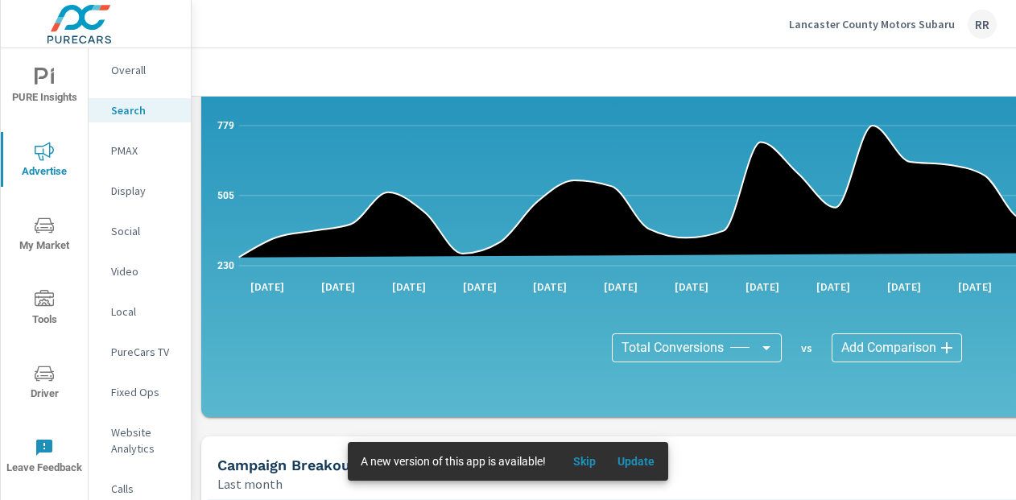 Image resolution: width=1016 pixels, height=500 pixels. What do you see at coordinates (139, 70) in the screenshot?
I see `div: Overall` at bounding box center [139, 70].